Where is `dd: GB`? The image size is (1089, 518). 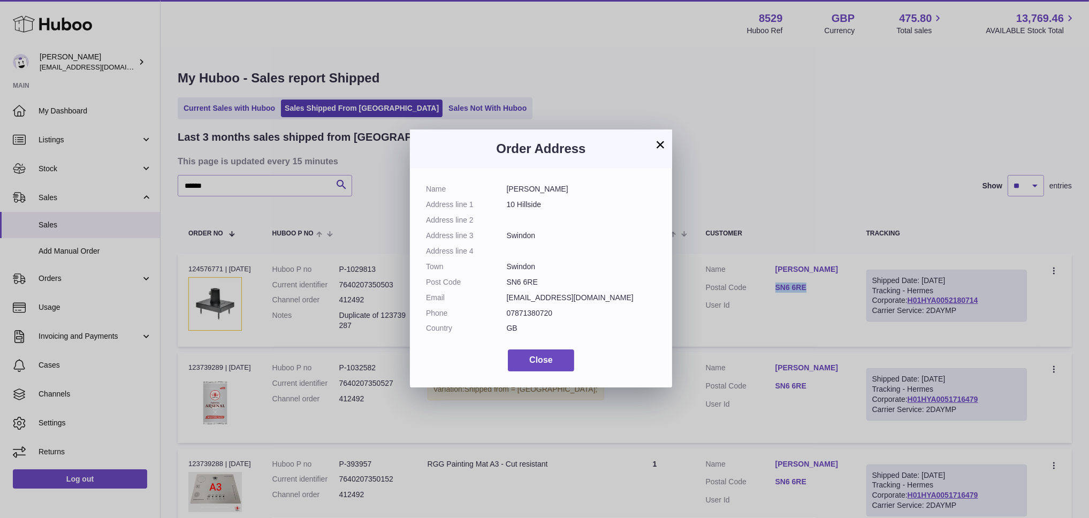 dd: GB is located at coordinates (582, 328).